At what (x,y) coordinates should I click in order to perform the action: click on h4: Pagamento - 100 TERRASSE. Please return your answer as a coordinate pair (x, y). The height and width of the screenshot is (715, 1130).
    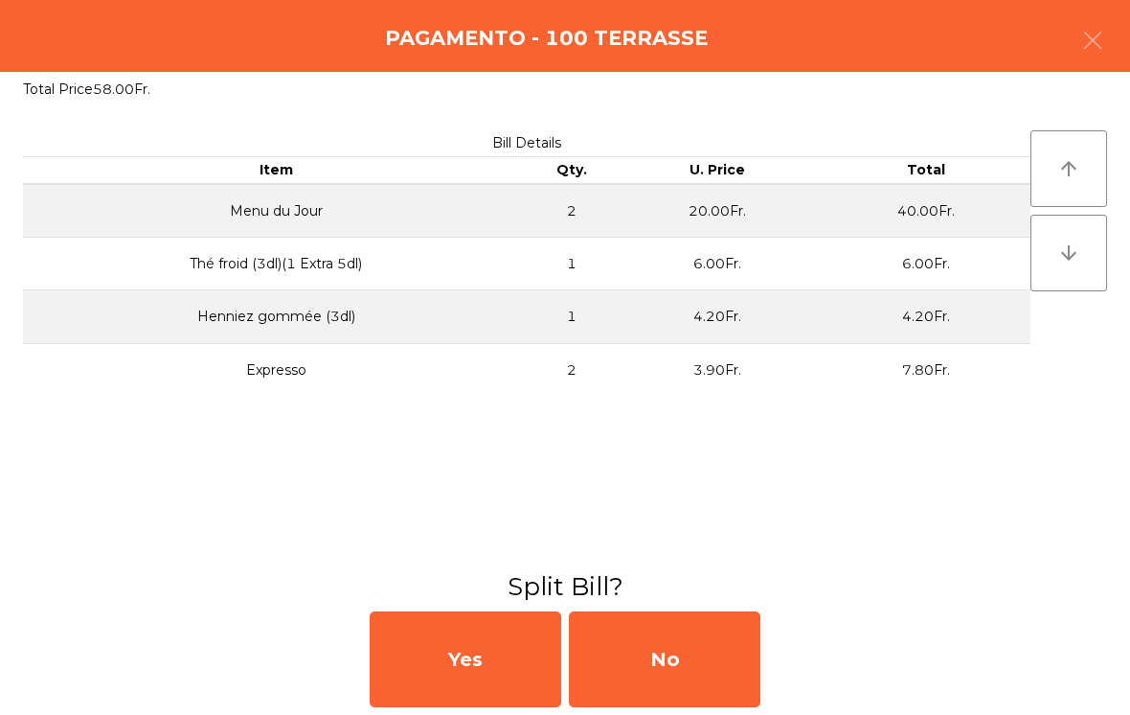
    Looking at the image, I should click on (546, 38).